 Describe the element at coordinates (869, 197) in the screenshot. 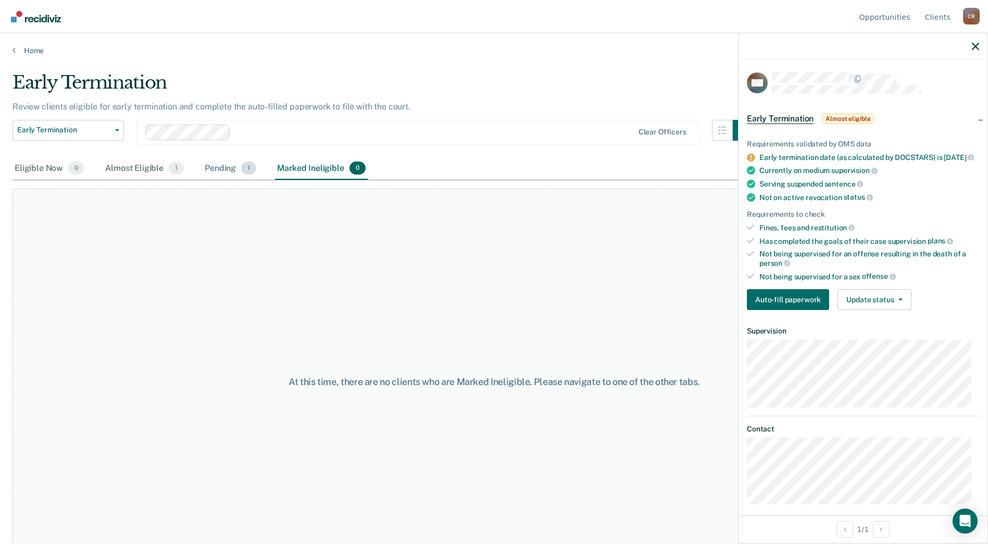

I see `div: Not on active revocation` at that location.